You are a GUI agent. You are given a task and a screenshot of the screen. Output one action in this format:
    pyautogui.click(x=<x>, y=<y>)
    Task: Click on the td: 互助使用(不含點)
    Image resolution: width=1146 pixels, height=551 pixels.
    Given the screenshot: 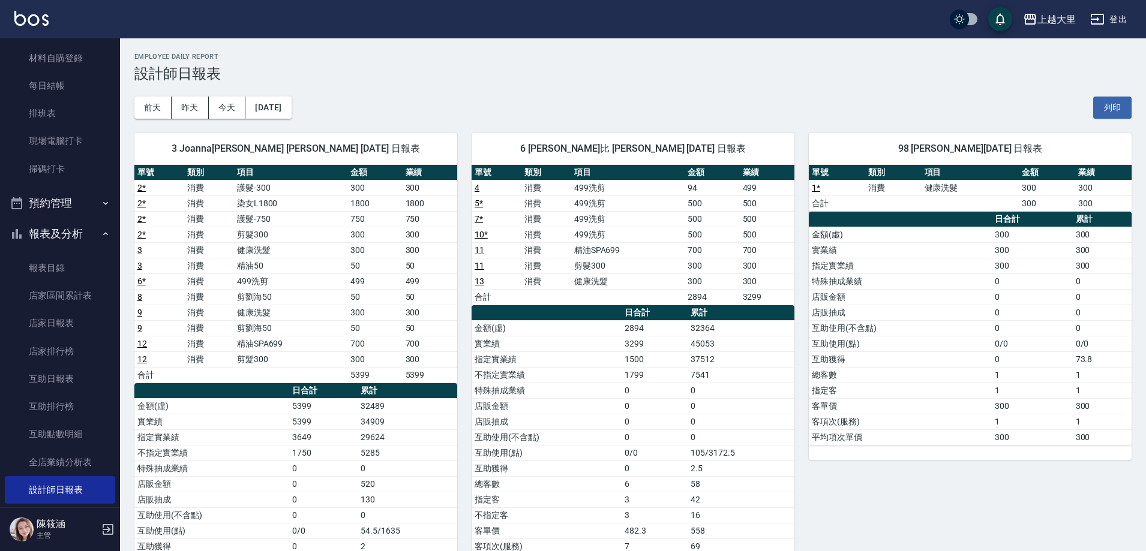 What is the action you would take?
    pyautogui.click(x=900, y=328)
    